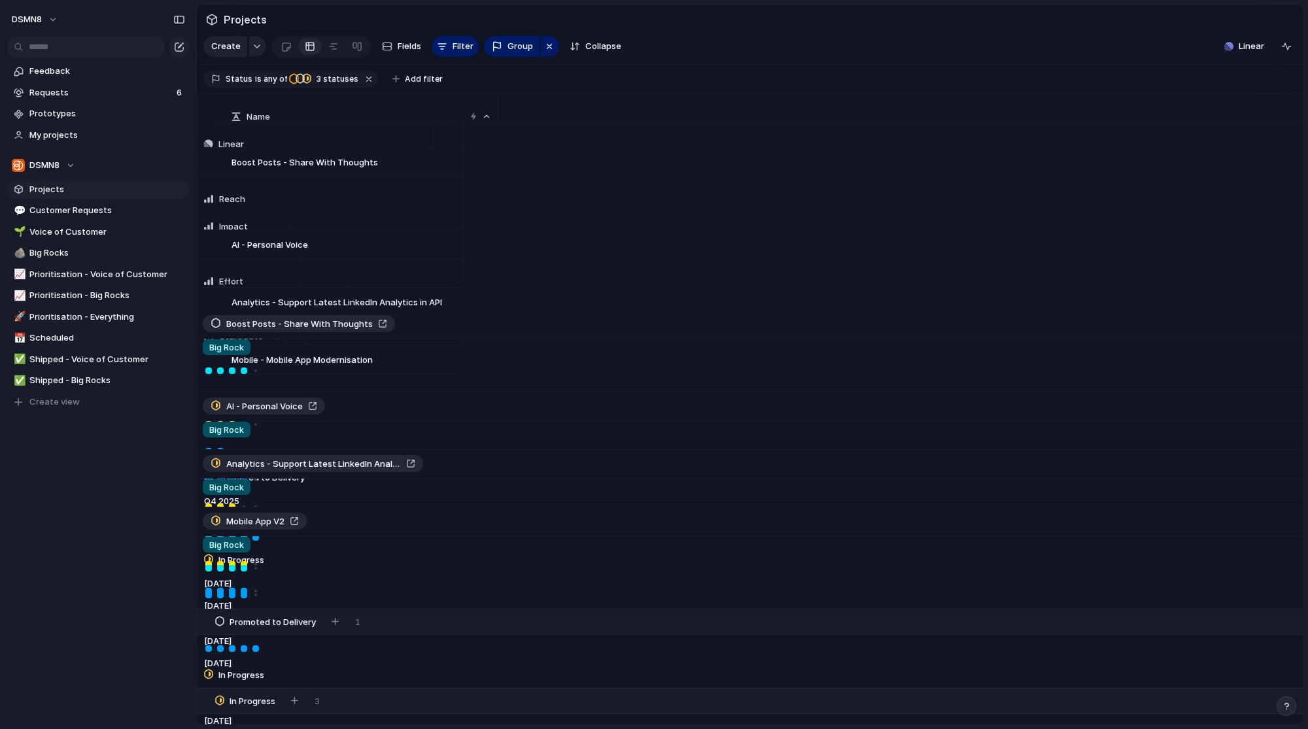 The width and height of the screenshot is (1308, 729). What do you see at coordinates (232, 199) in the screenshot?
I see `span: Reach` at bounding box center [232, 199].